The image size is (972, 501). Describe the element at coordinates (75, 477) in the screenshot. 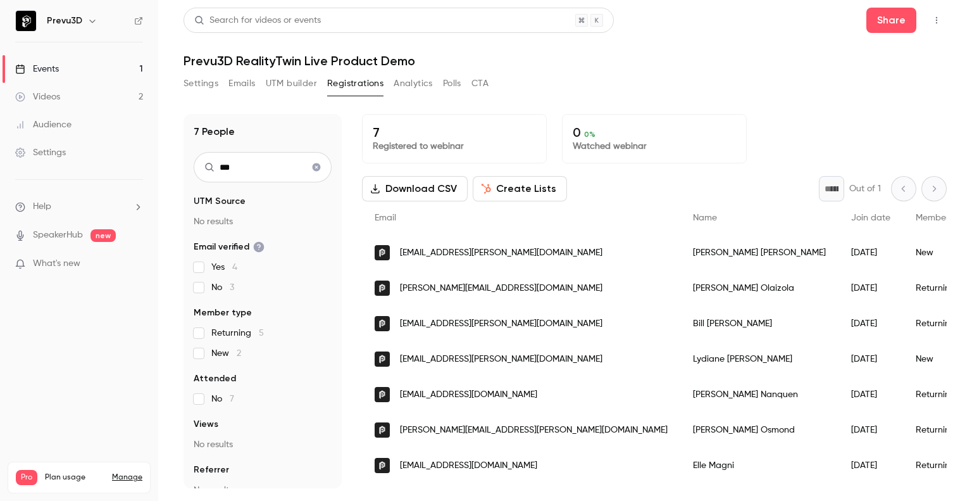

I see `span: Plan usage` at that location.